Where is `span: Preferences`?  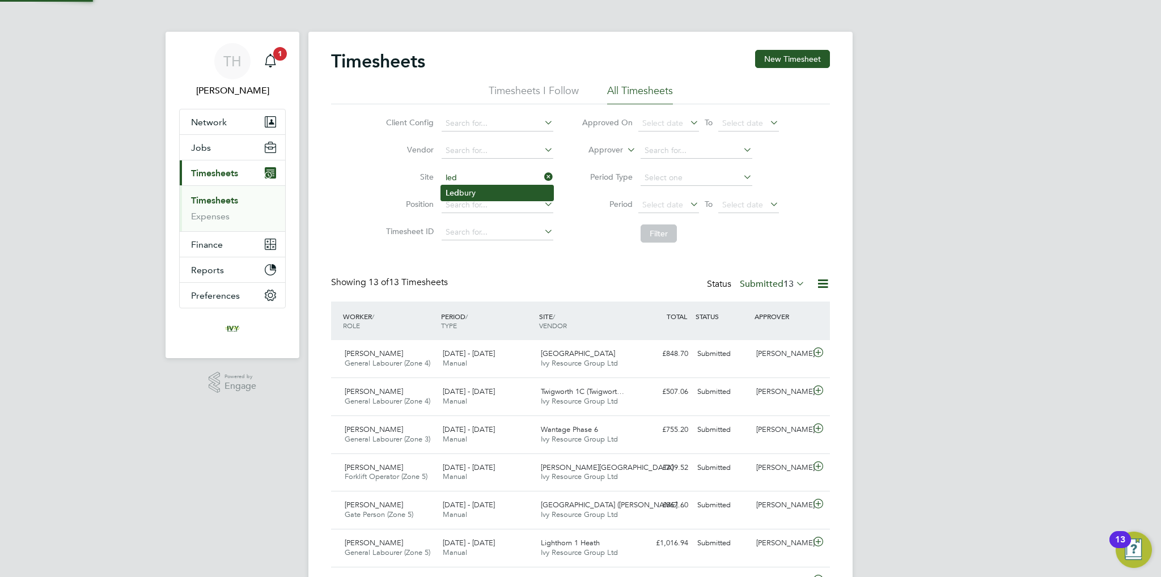 span: Preferences is located at coordinates (215, 295).